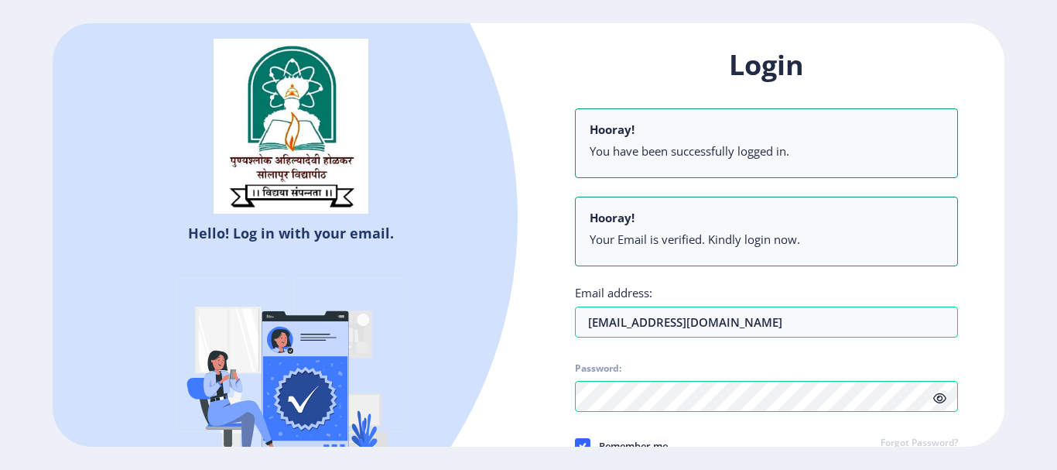 The height and width of the screenshot is (470, 1057). I want to click on h1: Login, so click(766, 65).